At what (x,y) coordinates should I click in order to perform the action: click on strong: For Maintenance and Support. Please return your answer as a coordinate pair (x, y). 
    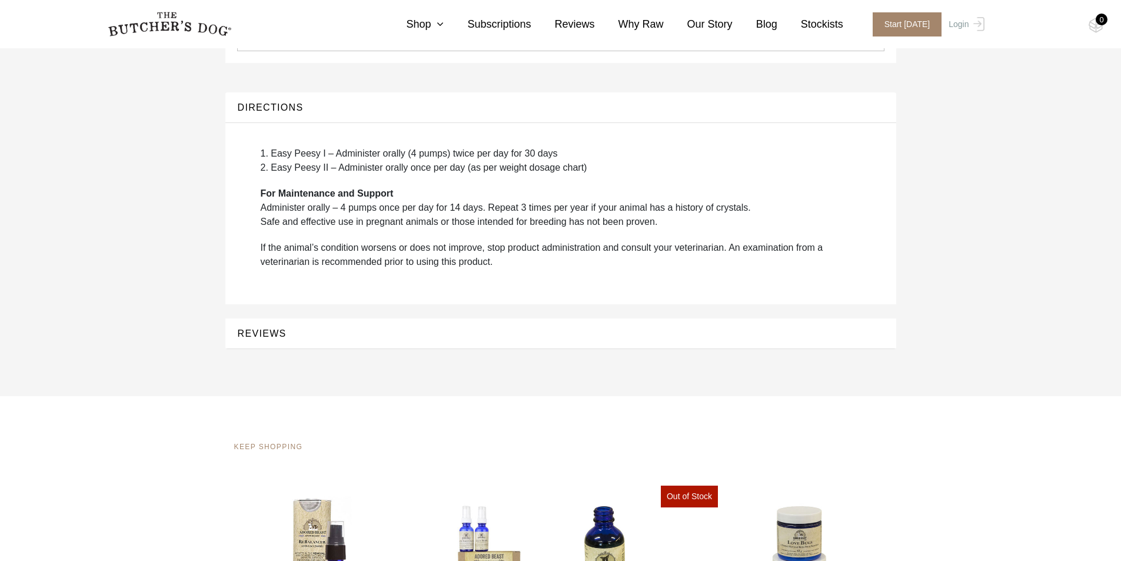
    Looking at the image, I should click on (327, 193).